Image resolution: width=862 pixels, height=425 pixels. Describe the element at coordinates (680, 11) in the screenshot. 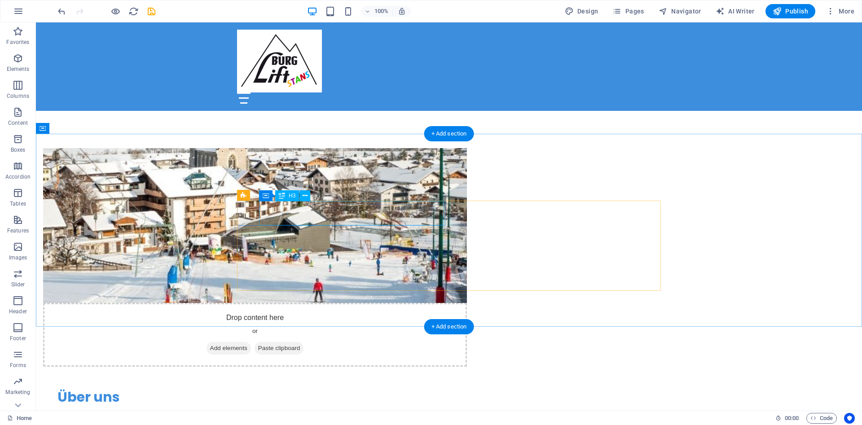

I see `span: Navigator` at that location.